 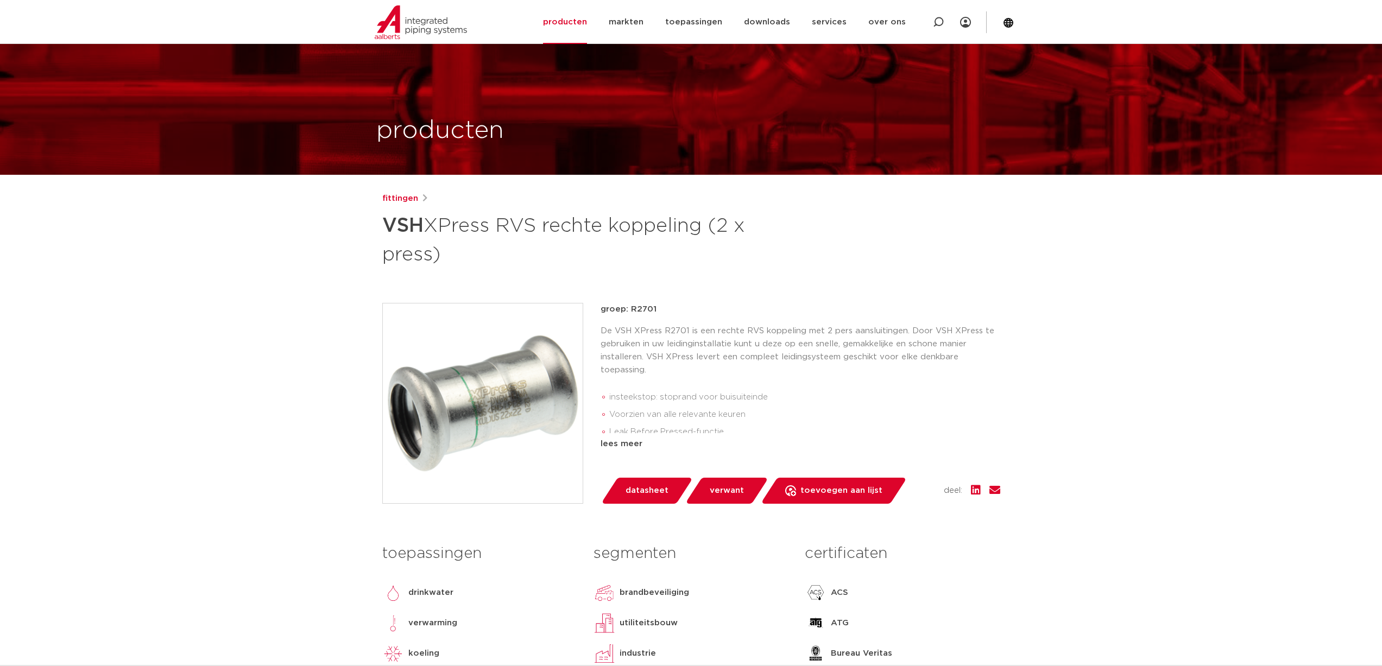 I want to click on span: toevoegen aan lijst, so click(x=841, y=491).